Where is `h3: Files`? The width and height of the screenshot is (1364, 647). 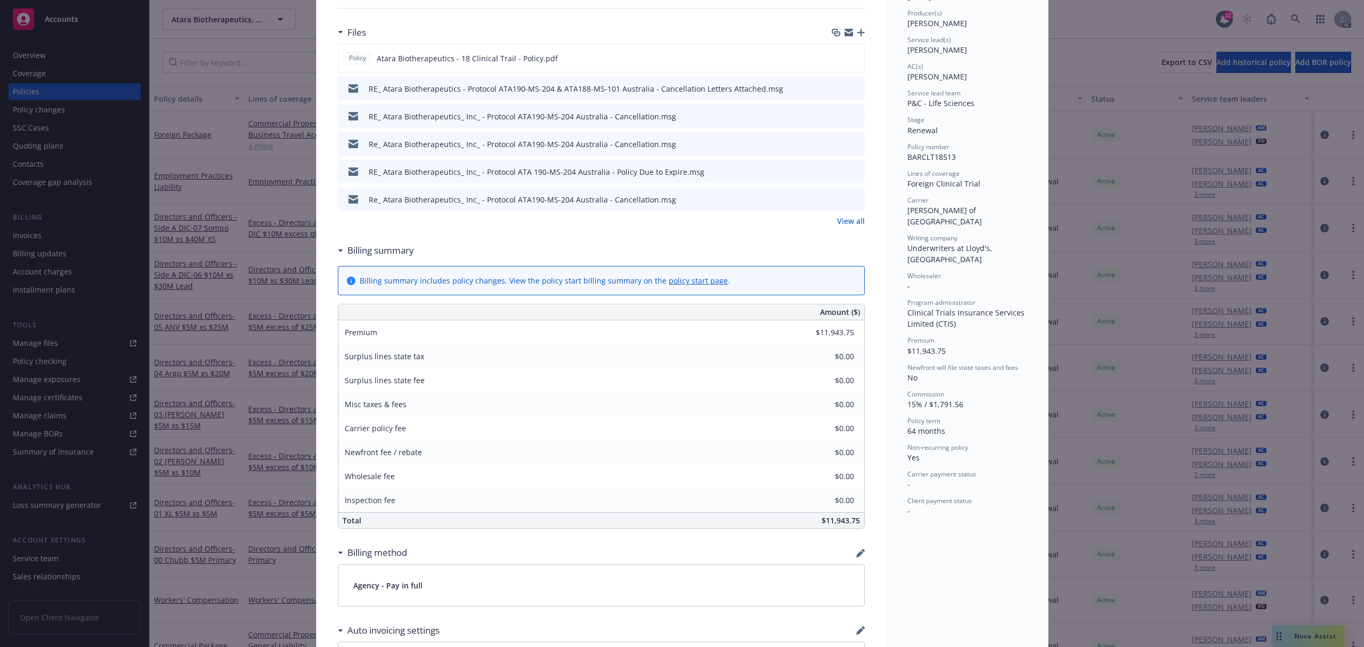 h3: Files is located at coordinates (356, 33).